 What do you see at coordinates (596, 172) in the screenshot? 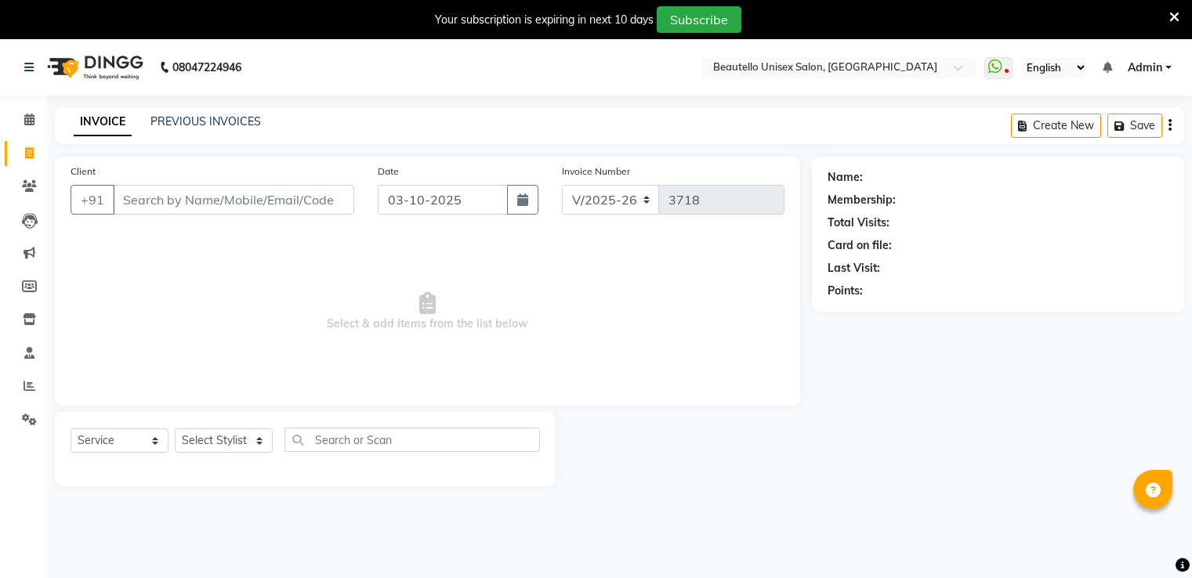
I see `label: Invoice Number` at bounding box center [596, 172].